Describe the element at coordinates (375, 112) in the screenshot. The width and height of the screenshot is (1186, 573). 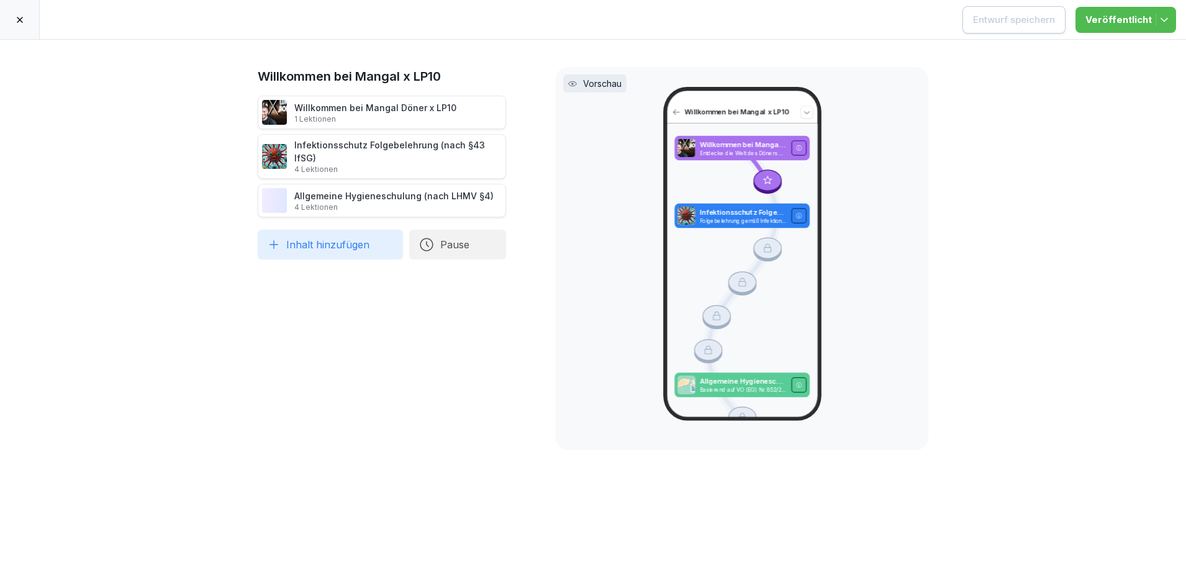
I see `div: Willkommen bei Mangal Döner x LP10` at that location.